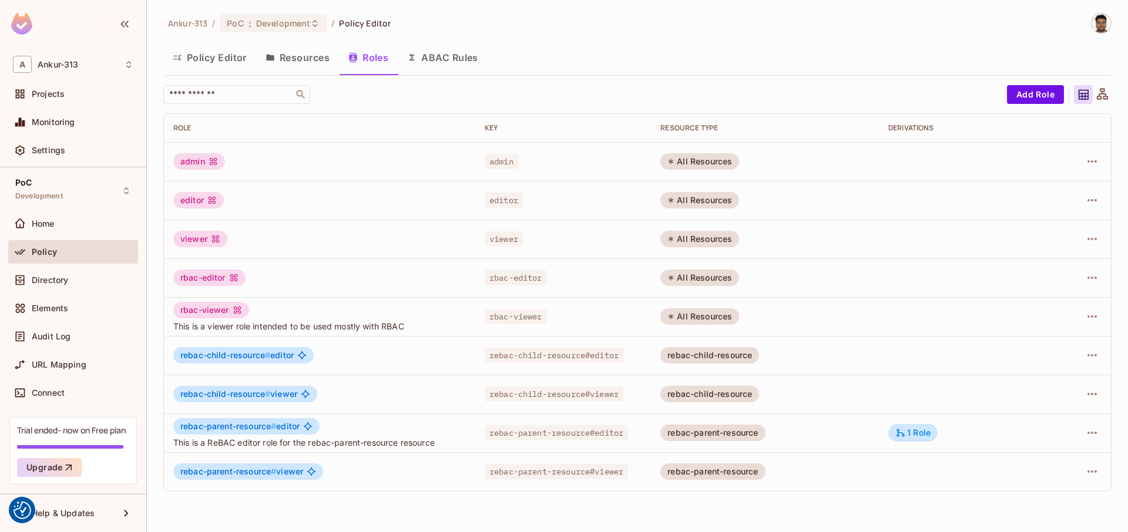 This screenshot has width=1128, height=532. I want to click on span: rebac-child-resource#editor, so click(554, 355).